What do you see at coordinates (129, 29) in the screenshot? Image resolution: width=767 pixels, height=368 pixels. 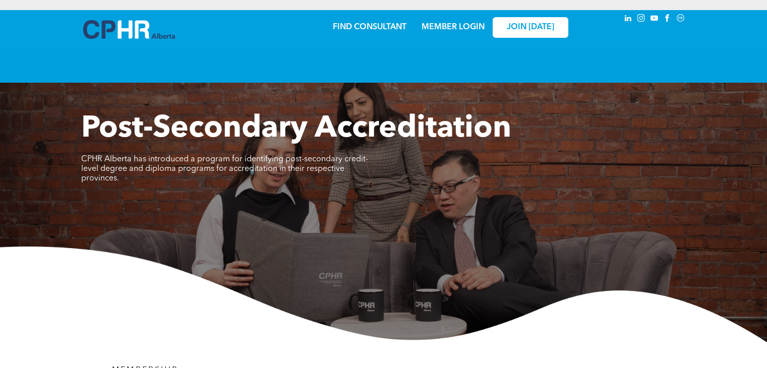 I see `img: A blue and white logo for cp alberta` at bounding box center [129, 29].